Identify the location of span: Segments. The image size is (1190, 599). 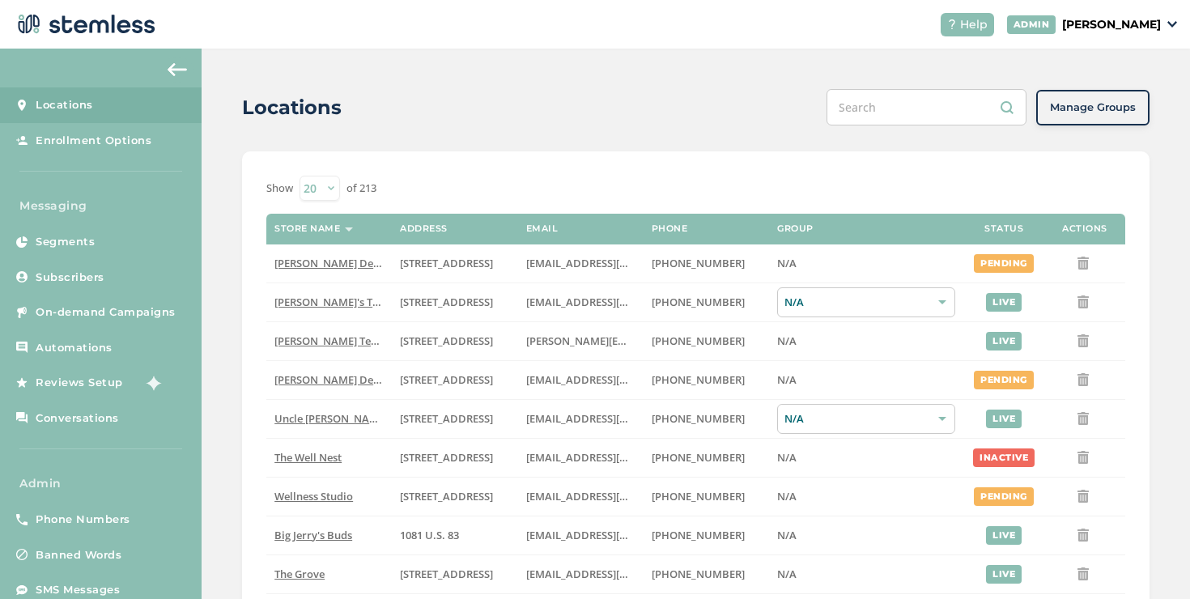
(65, 242).